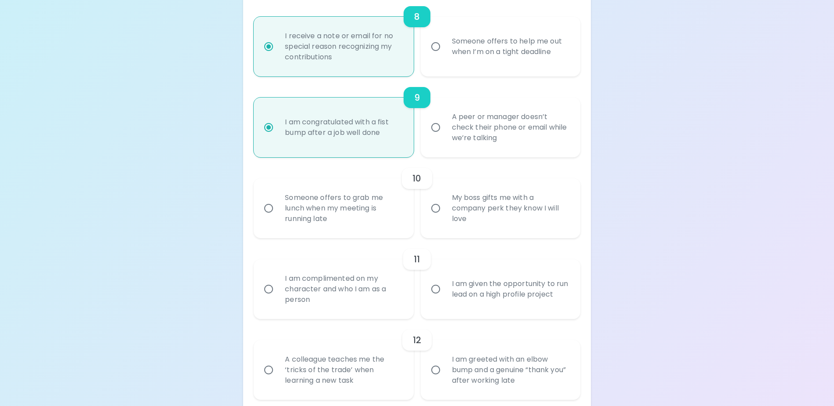  What do you see at coordinates (343, 47) in the screenshot?
I see `div: I receive a note or email for no special reason recognizing my contributions` at bounding box center [343, 47].